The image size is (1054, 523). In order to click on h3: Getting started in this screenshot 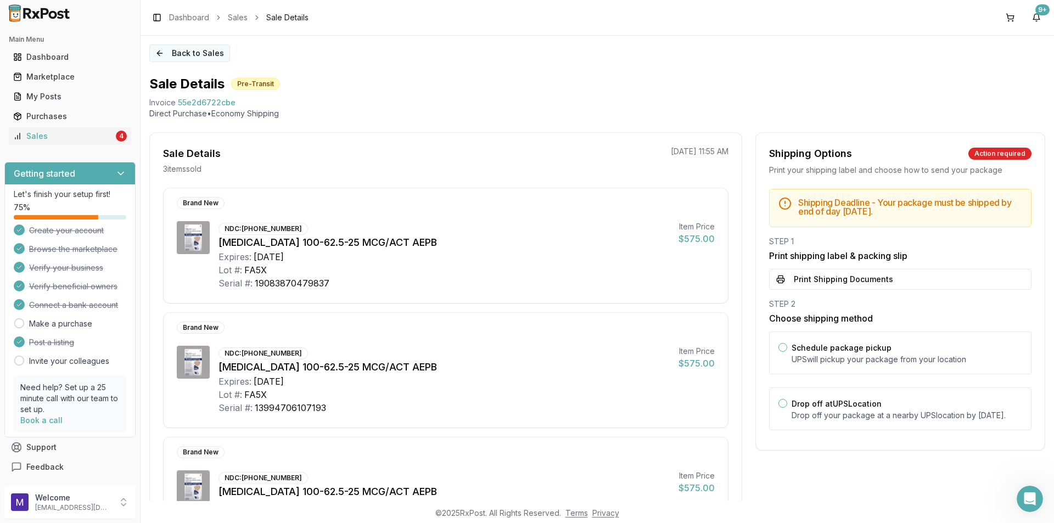, I will do `click(44, 173)`.